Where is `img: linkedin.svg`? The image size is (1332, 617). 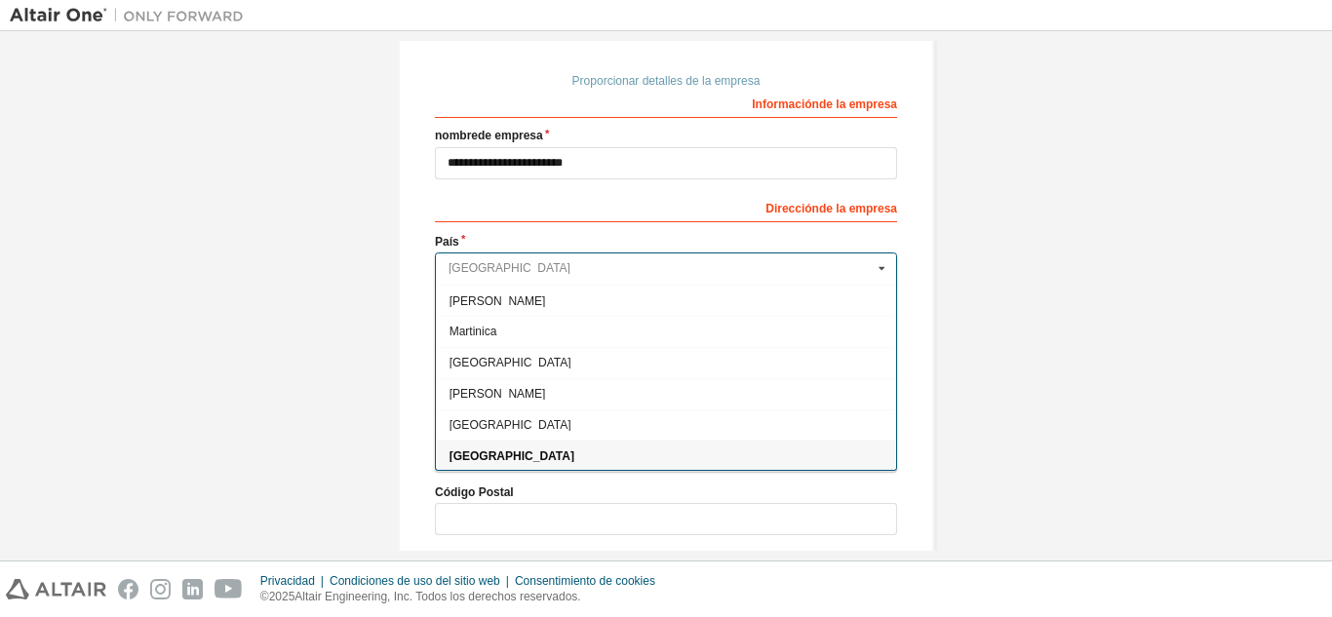
img: linkedin.svg is located at coordinates (192, 589).